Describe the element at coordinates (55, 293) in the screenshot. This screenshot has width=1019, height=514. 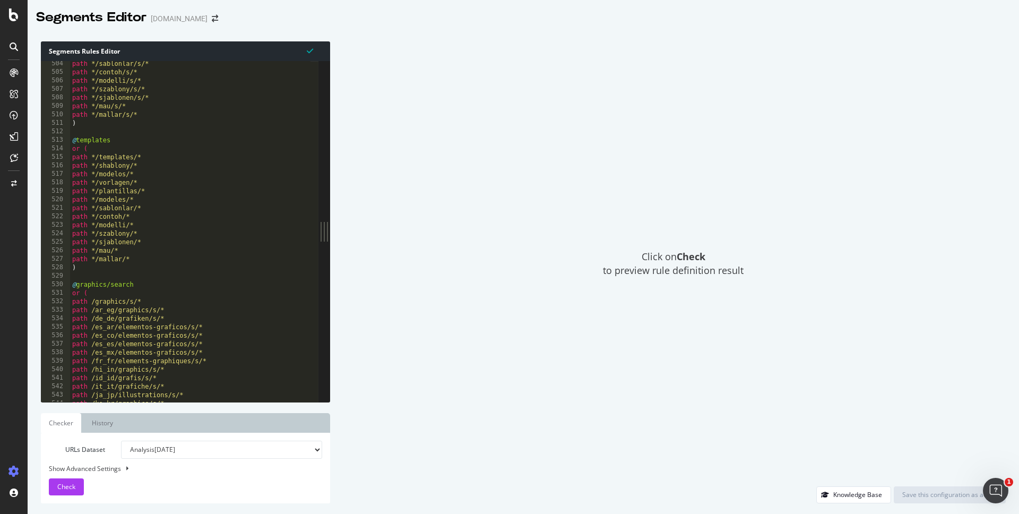
I see `div: 531` at that location.